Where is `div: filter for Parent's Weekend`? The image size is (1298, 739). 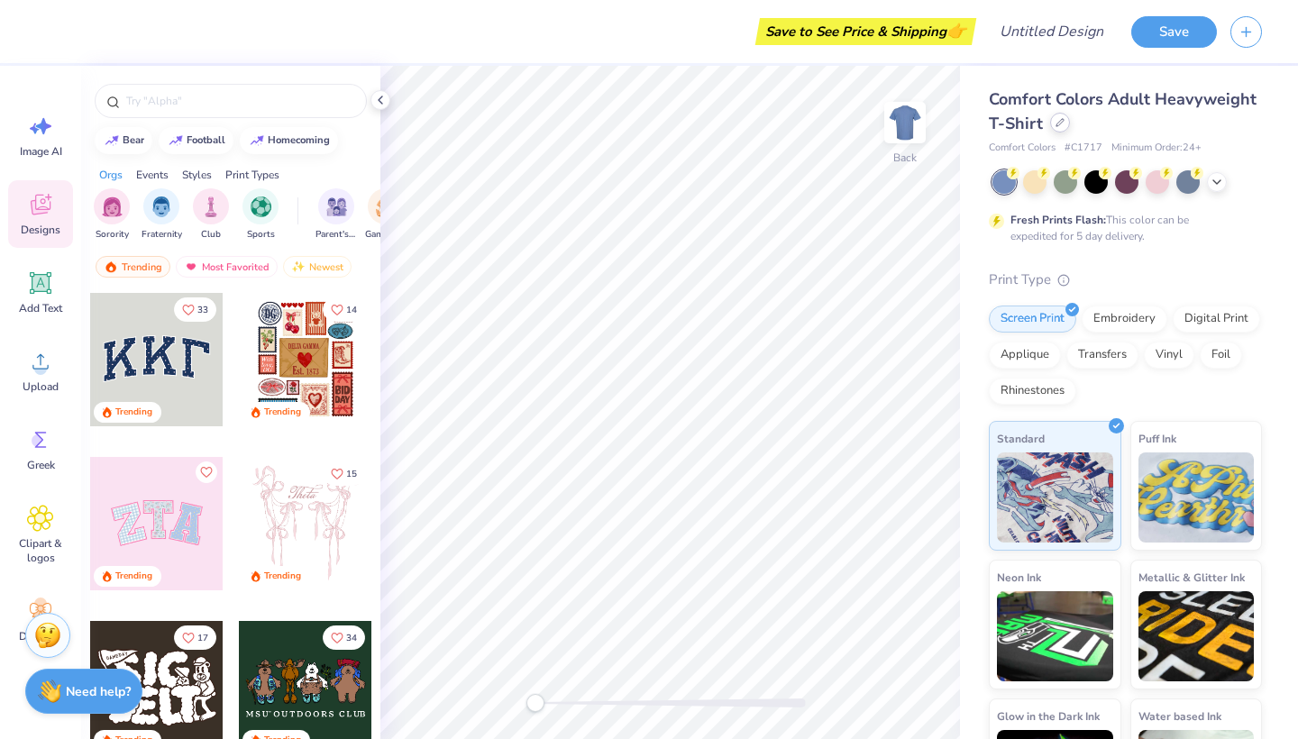
div: filter for Parent's Weekend is located at coordinates (336, 215).